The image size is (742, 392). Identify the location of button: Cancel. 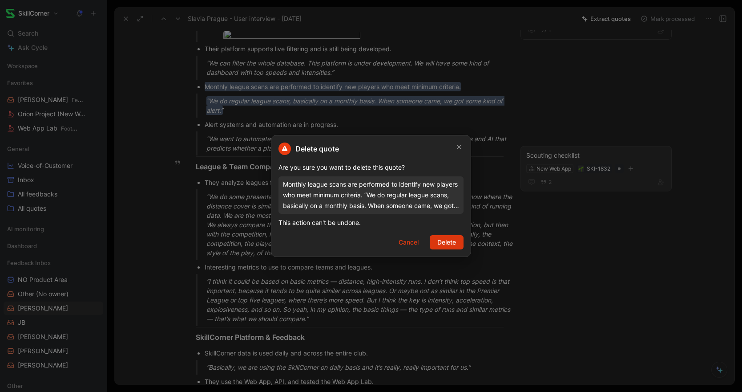
(409, 242).